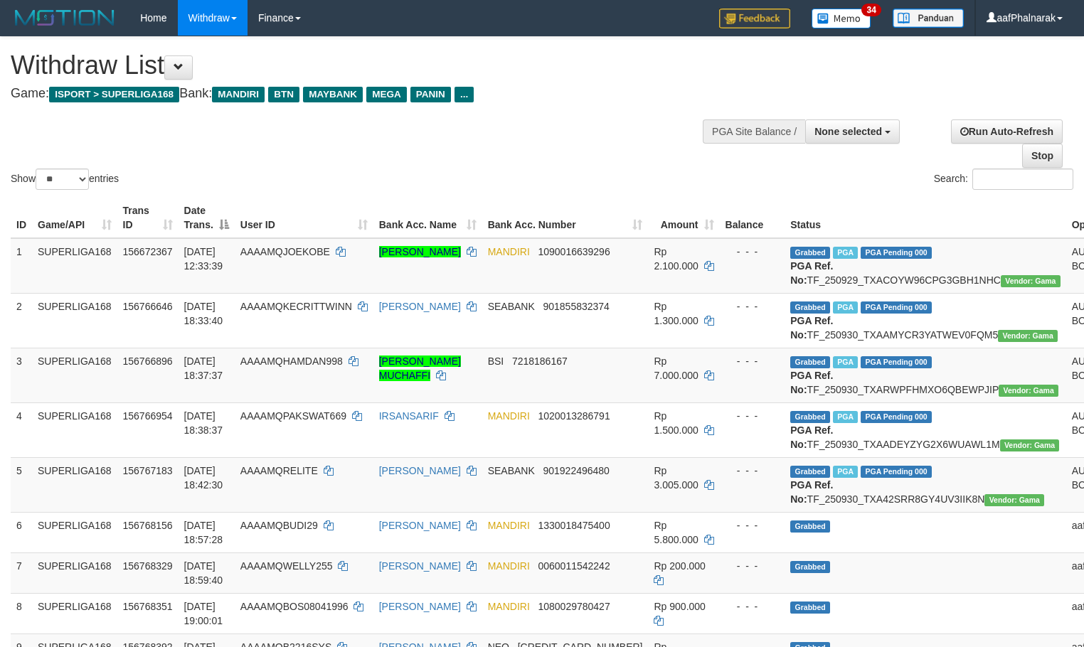 Image resolution: width=1084 pixels, height=647 pixels. Describe the element at coordinates (21, 613) in the screenshot. I see `td: 8` at that location.